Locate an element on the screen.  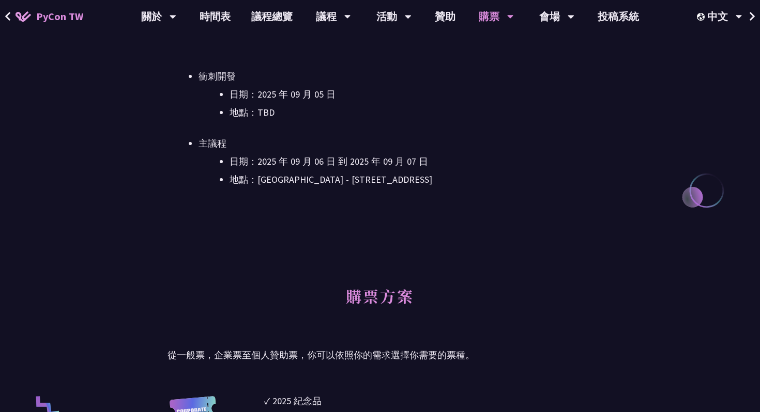
p: 從一般票，企業票至個人贊助票，你可以依照你的需求選擇你需要的票種。 is located at coordinates (380, 355).